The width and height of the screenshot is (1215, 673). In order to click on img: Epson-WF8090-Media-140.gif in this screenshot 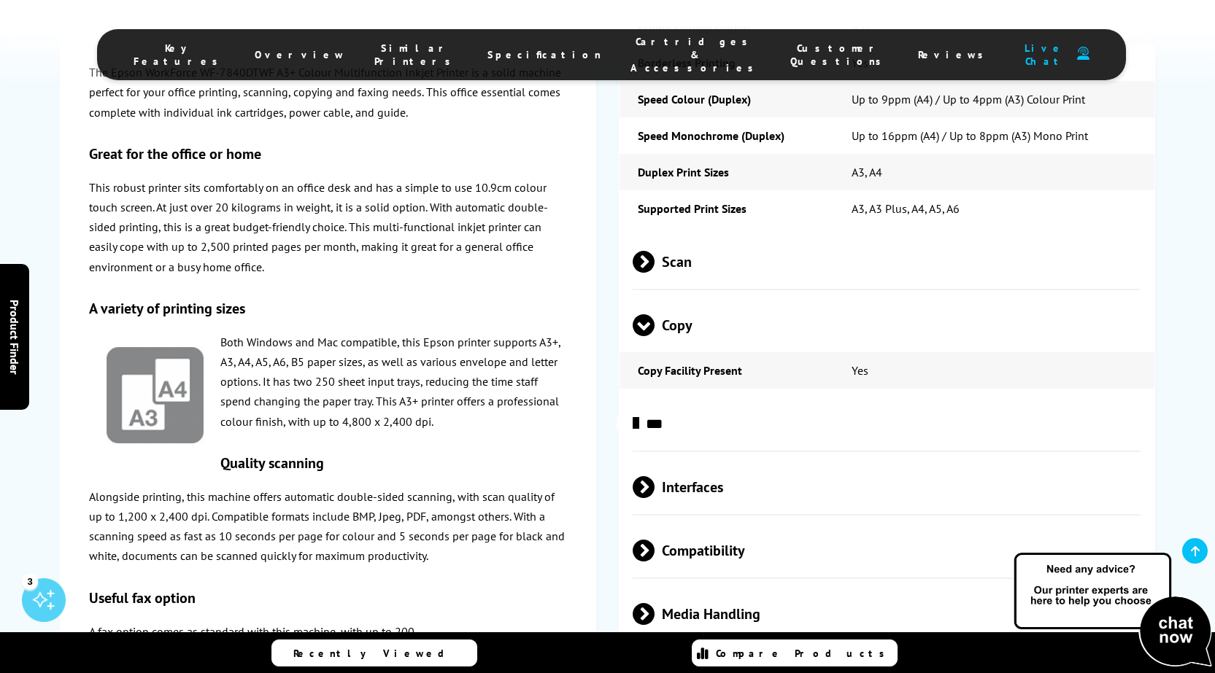, I will do `click(155, 395)`.